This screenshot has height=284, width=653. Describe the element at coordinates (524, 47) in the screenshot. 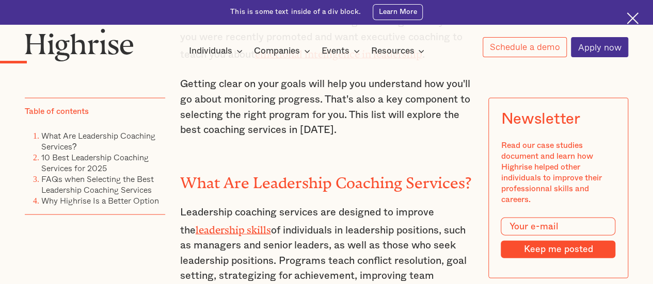

I see `a: Schedule a demo` at that location.